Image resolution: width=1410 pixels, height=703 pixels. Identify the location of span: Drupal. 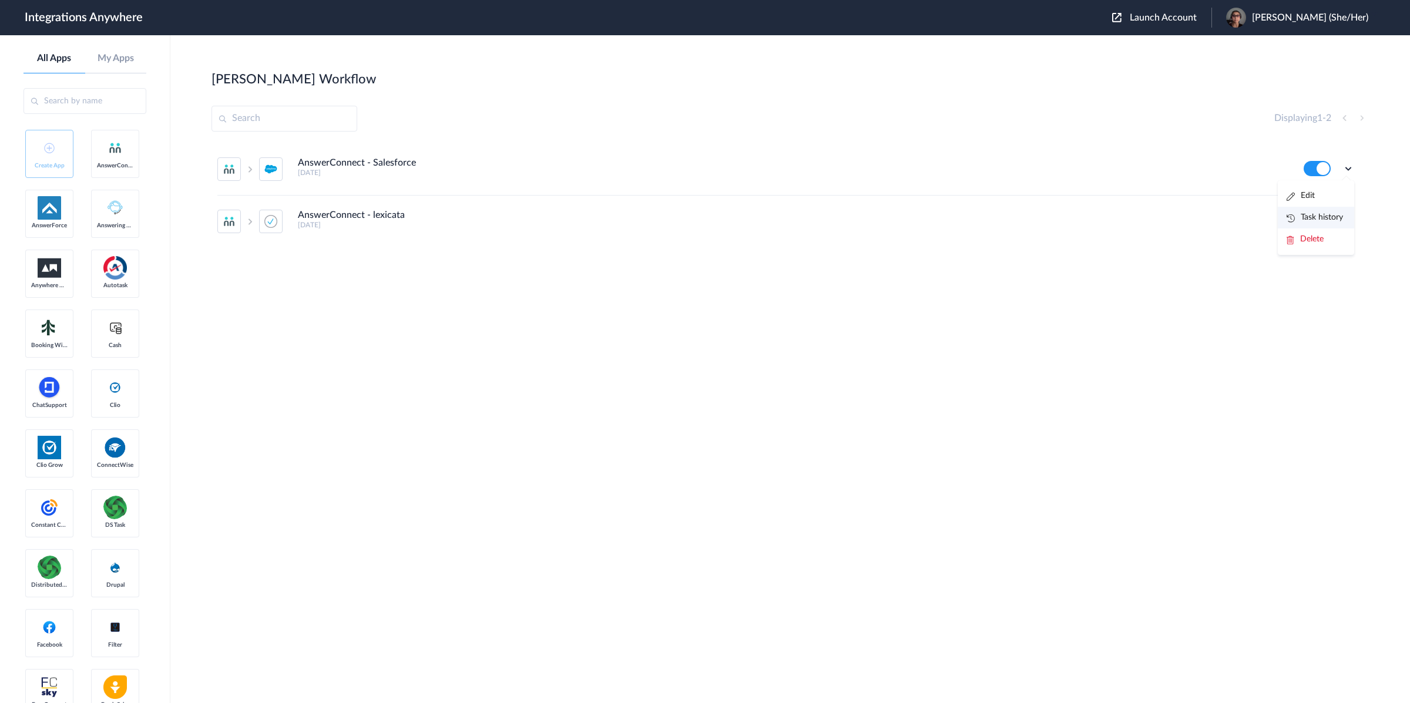
(115, 585).